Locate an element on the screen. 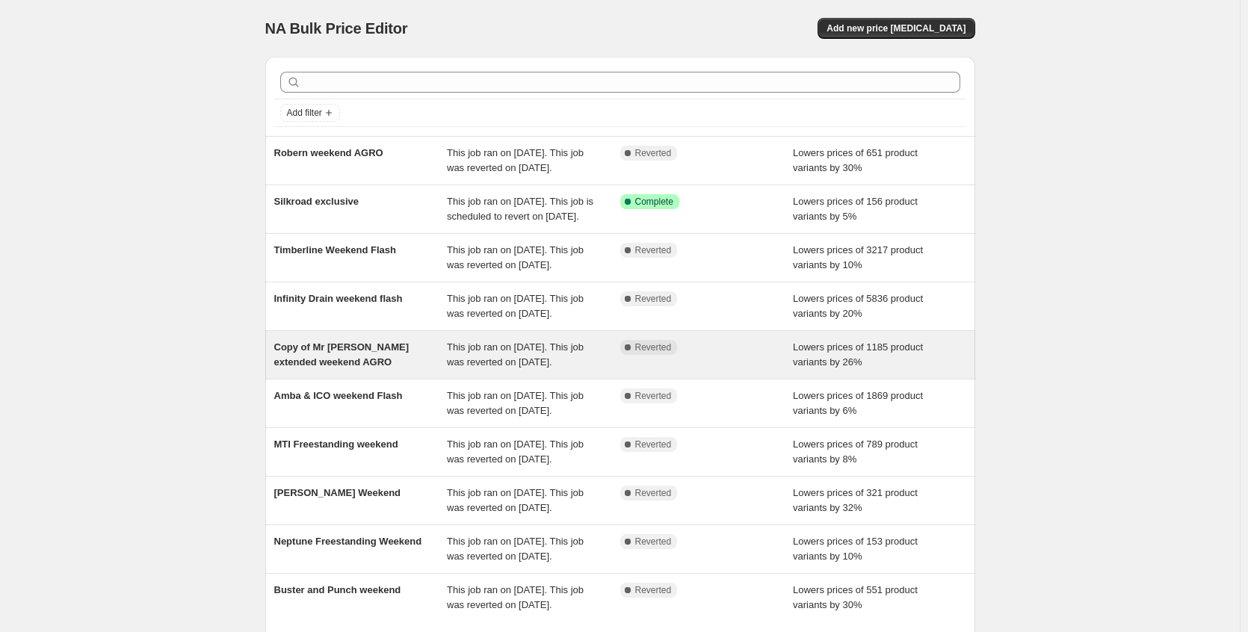 This screenshot has height=632, width=1248. span: Lowers prices of 651 product variants by 30% is located at coordinates (855, 160).